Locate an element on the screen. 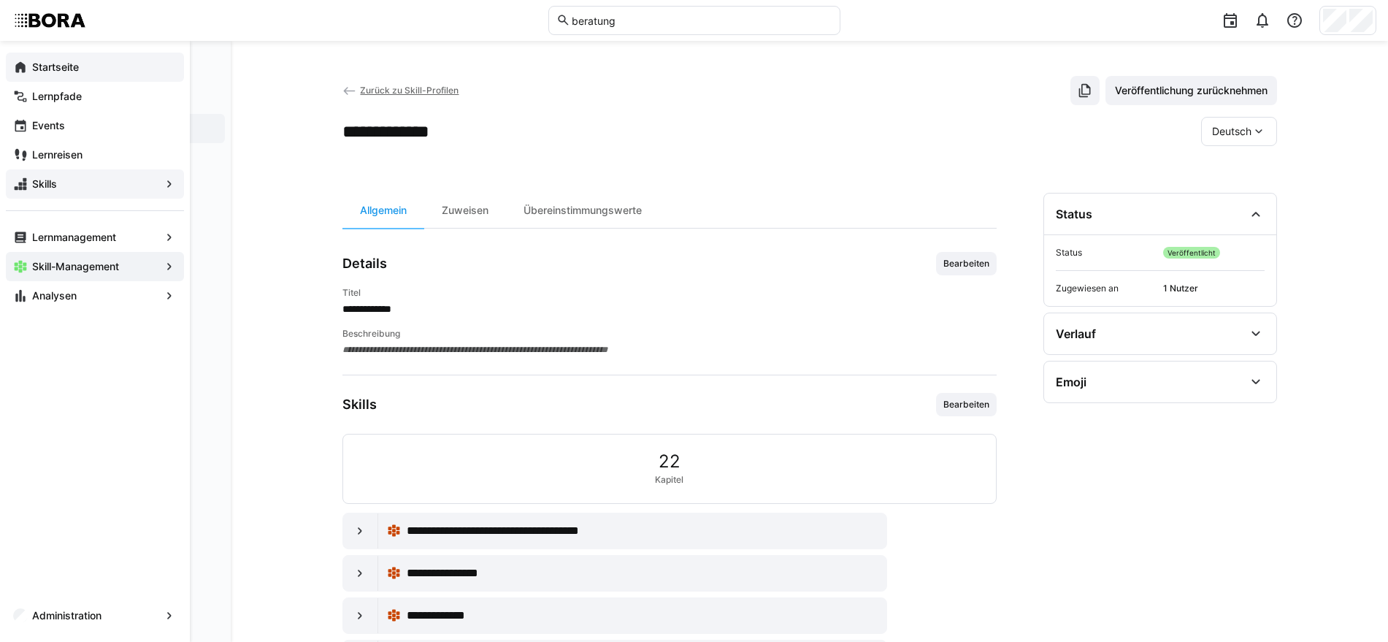 The width and height of the screenshot is (1388, 642). div: Übereinstimmungswerte is located at coordinates (583, 210).